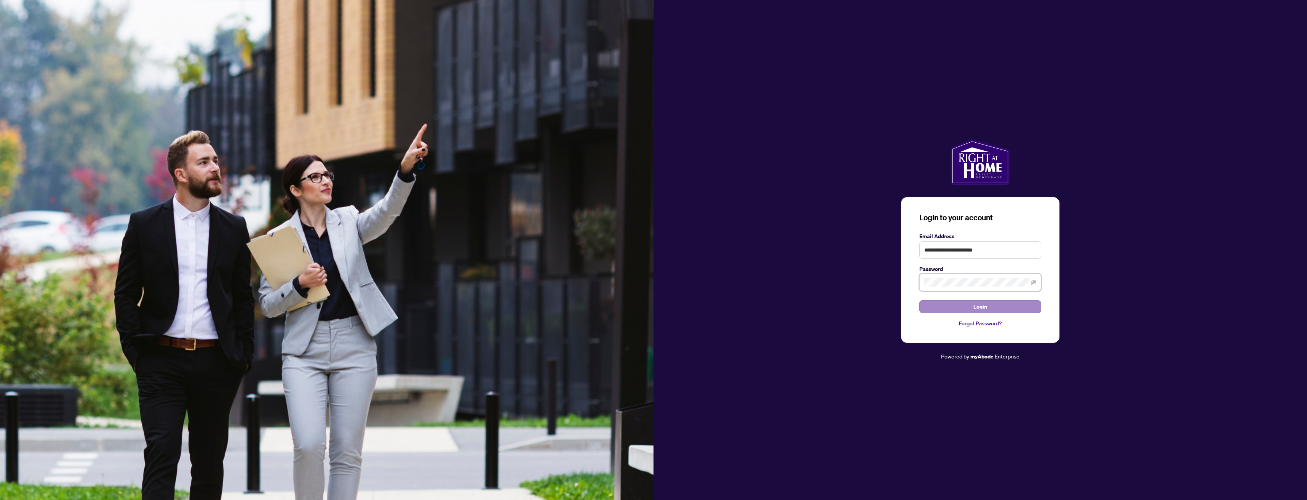  What do you see at coordinates (980, 307) in the screenshot?
I see `button: Login` at bounding box center [980, 307].